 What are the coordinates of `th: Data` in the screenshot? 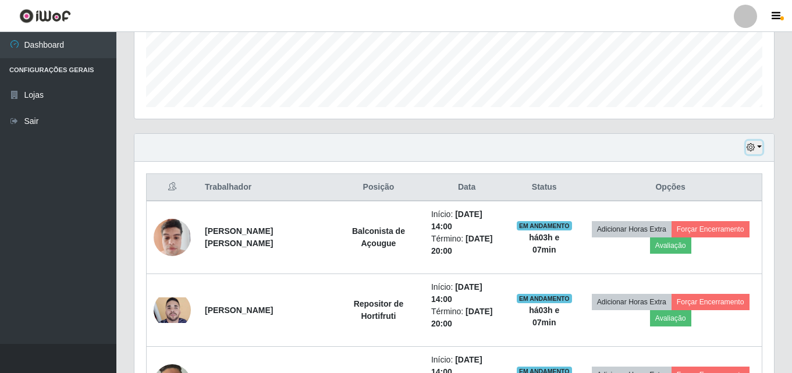 It's located at (467, 187).